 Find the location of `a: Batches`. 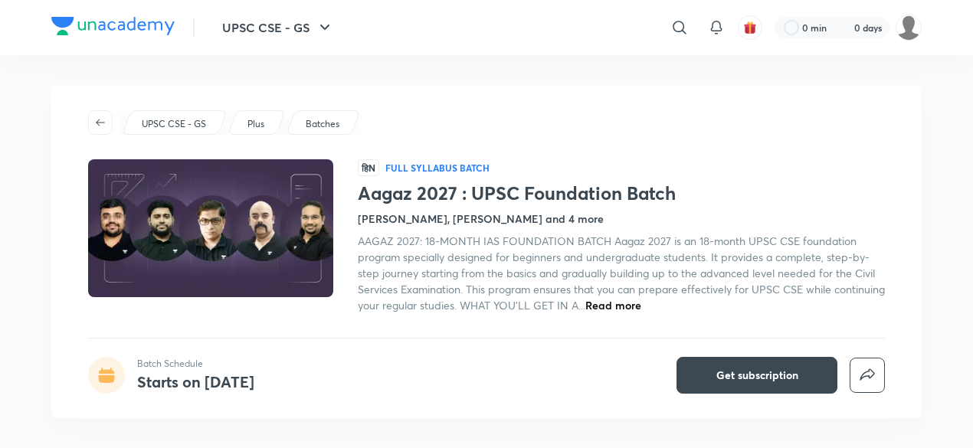

a: Batches is located at coordinates (322, 124).